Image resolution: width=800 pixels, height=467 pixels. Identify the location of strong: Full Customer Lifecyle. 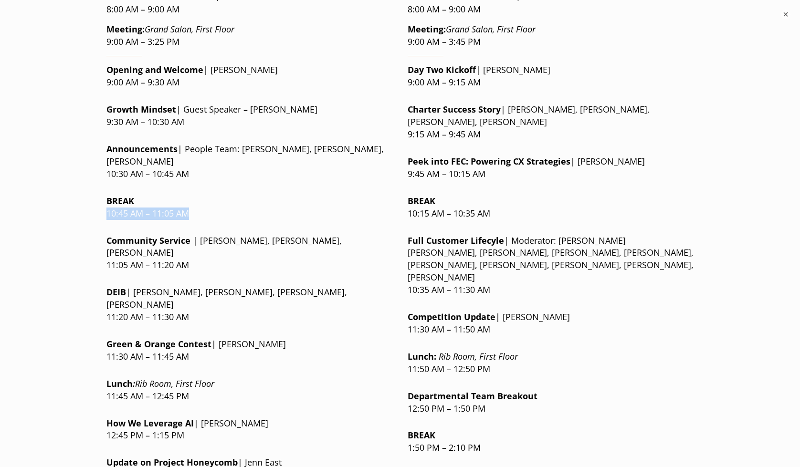
(456, 240).